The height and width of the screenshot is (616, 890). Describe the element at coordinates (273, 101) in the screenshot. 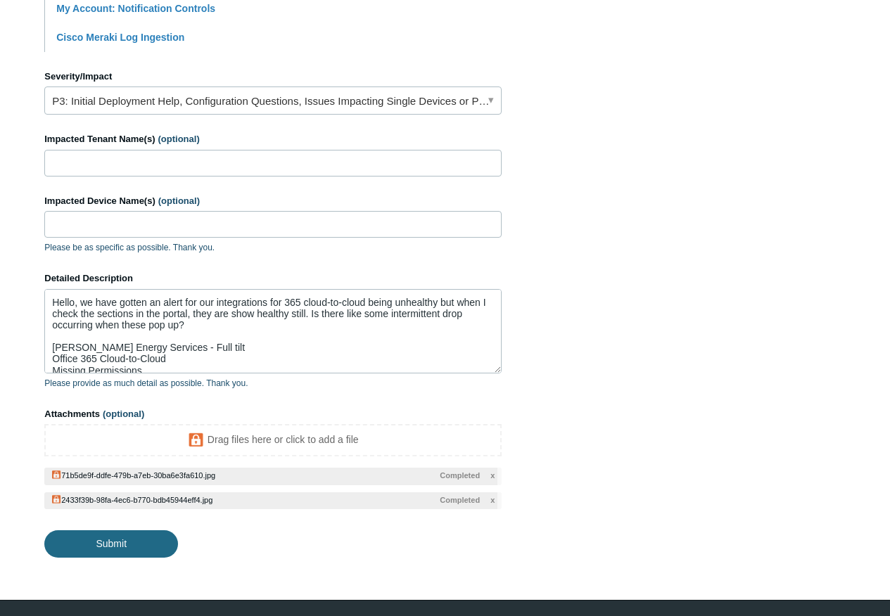

I see `a: P3: Initial Deployment Help, Configuration Questions, Issues Impacting Single Devices or Past Out...` at that location.